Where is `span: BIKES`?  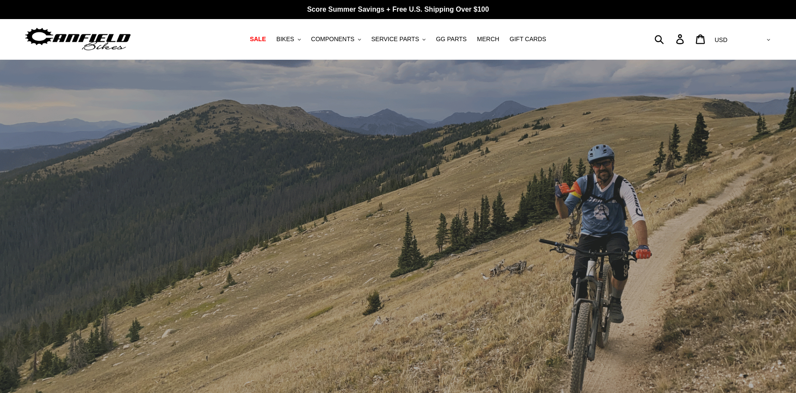
span: BIKES is located at coordinates (285, 39).